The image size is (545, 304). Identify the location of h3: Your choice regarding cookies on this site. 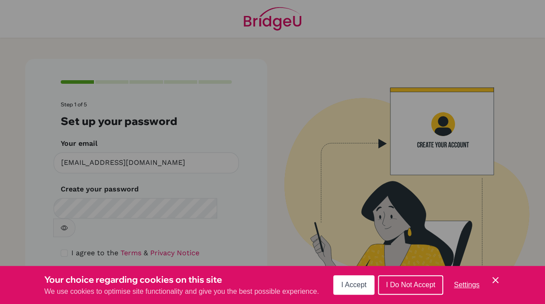
(182, 279).